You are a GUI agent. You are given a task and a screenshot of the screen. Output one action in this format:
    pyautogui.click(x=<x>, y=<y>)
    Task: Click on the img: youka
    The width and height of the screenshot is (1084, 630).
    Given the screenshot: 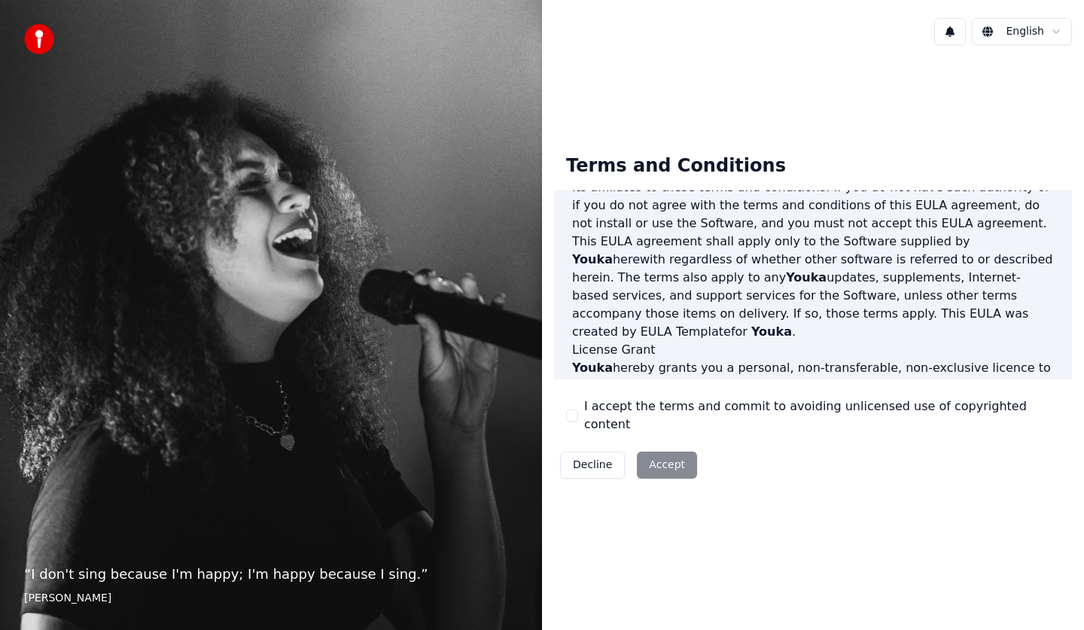 What is the action you would take?
    pyautogui.click(x=39, y=39)
    